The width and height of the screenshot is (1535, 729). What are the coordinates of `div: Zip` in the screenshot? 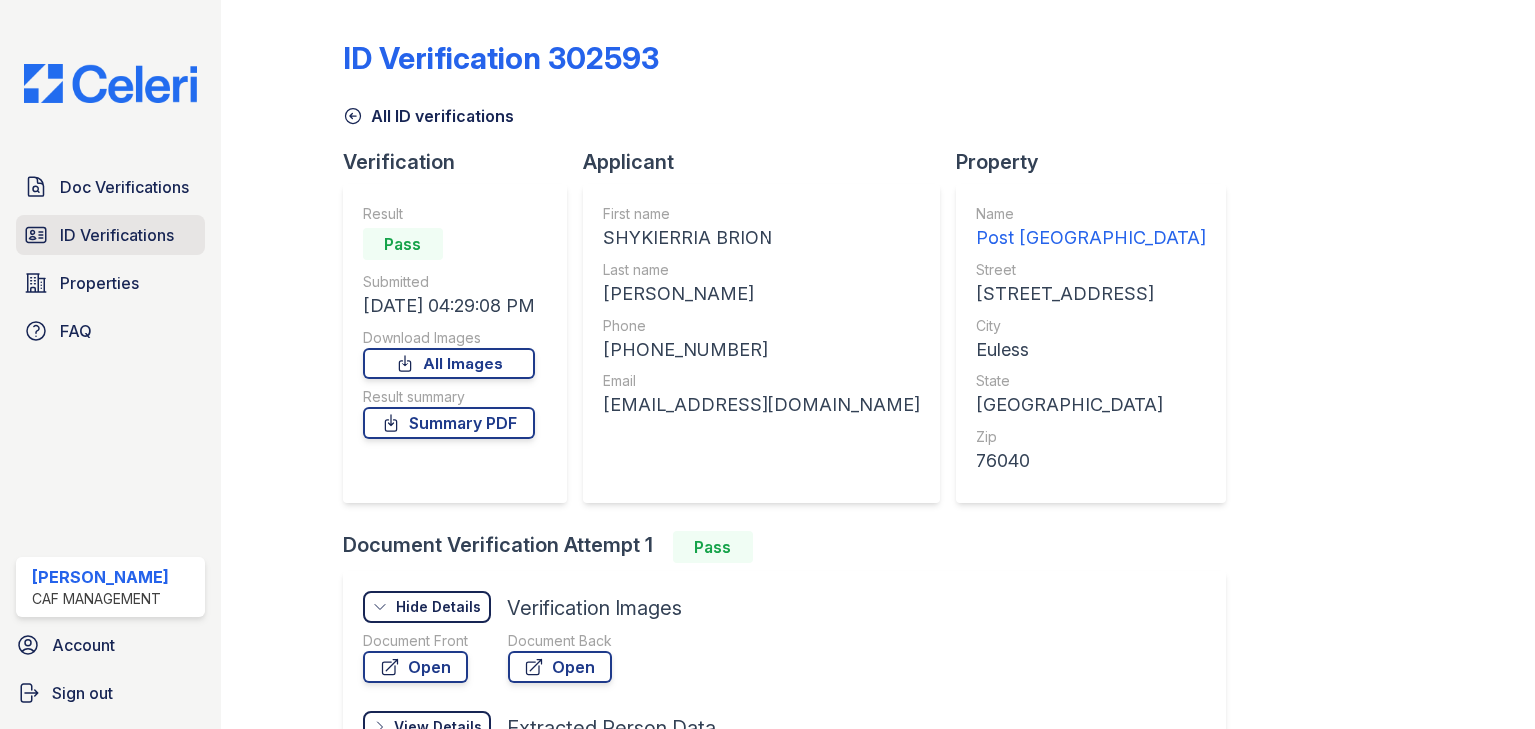 It's located at (1091, 438).